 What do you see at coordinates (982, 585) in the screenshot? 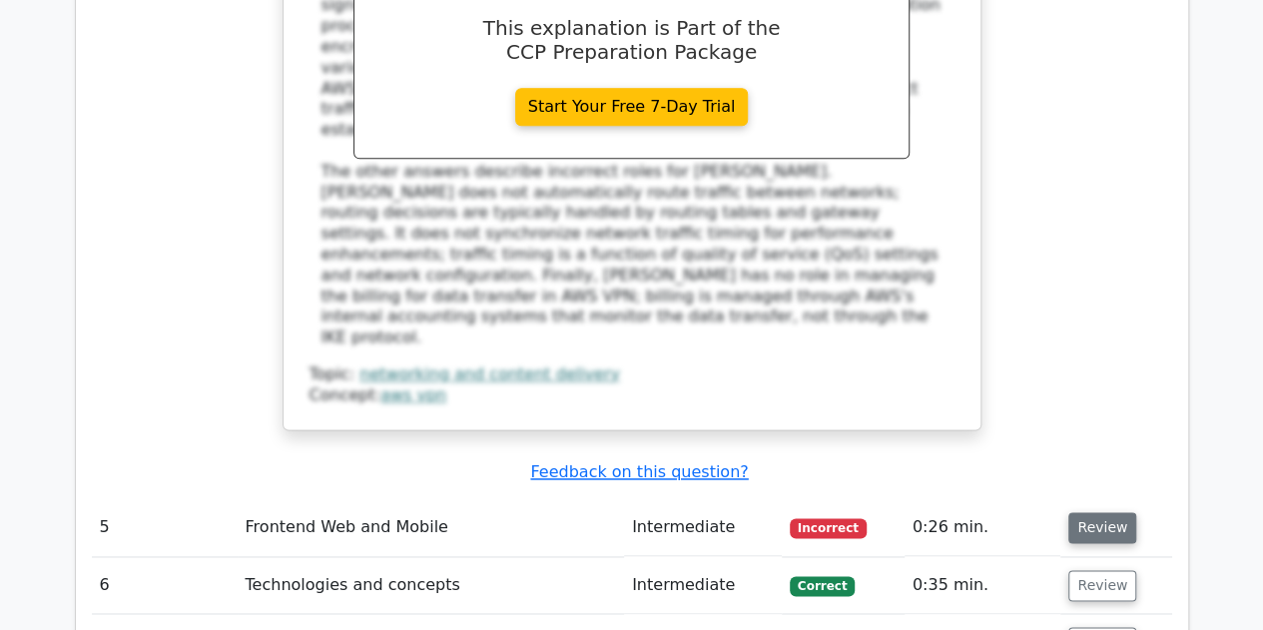
I see `td: 0:35 min.` at bounding box center [982, 585].